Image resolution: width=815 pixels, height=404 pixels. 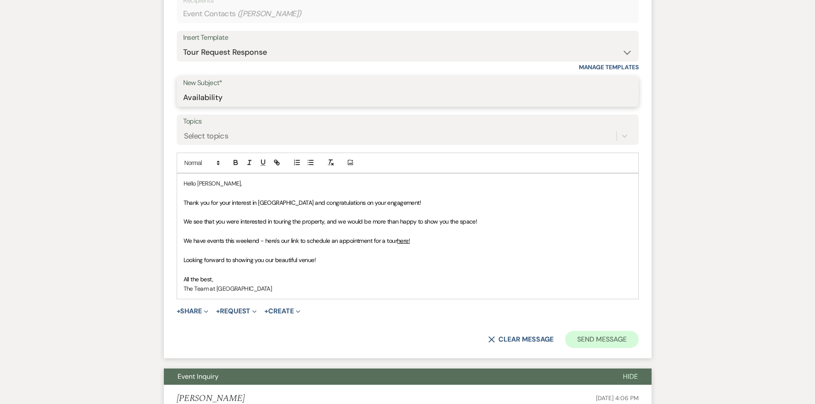 I want to click on button: Create, so click(x=282, y=311).